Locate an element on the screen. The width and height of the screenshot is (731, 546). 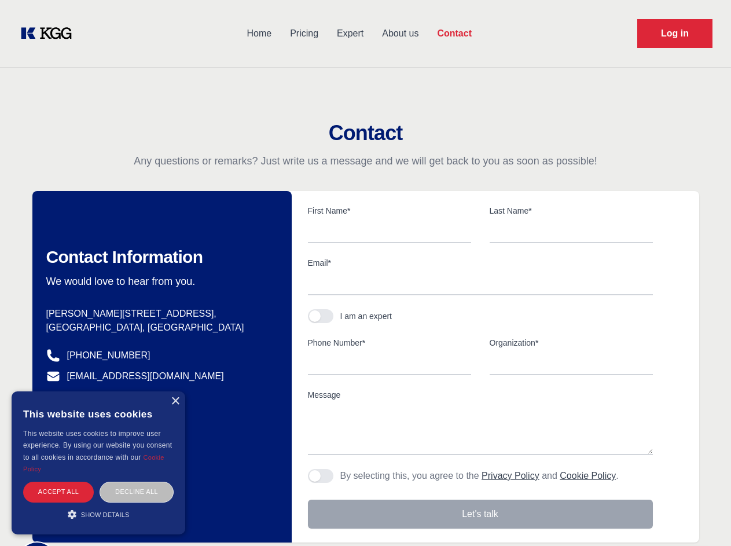
button: Let's talk is located at coordinates (480, 514).